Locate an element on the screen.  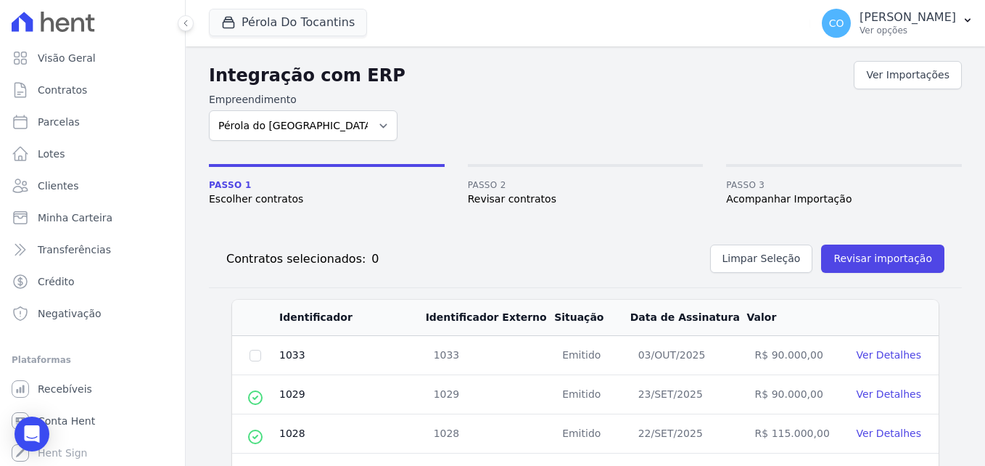
h2: Integração com ERP is located at coordinates (531, 75).